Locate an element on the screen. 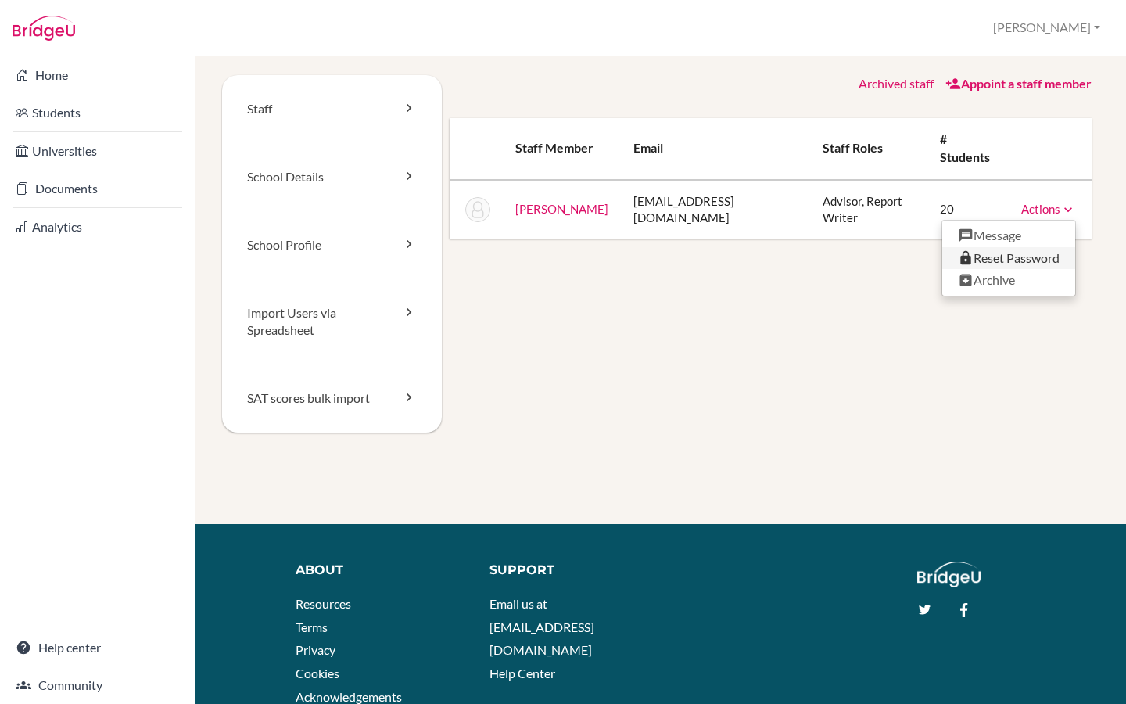 This screenshot has height=704, width=1126. a: Import Users via Spreadsheet is located at coordinates (332, 322).